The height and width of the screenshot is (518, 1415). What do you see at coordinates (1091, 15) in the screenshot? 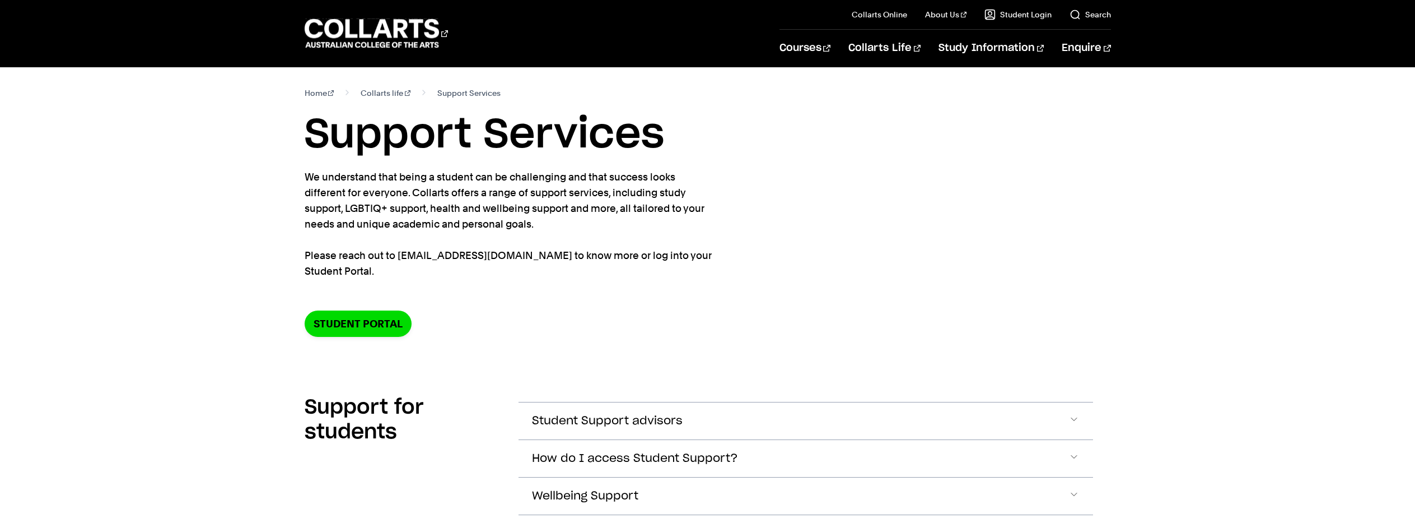
I see `a: Search` at bounding box center [1091, 15].